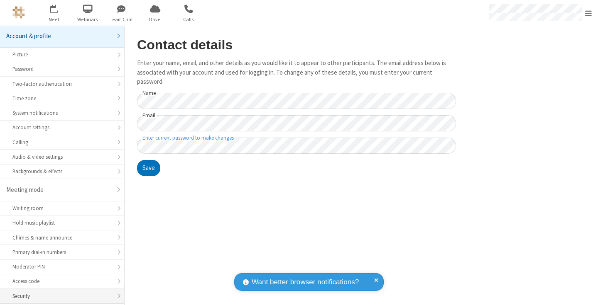 The image size is (598, 305). What do you see at coordinates (296, 123) in the screenshot?
I see `input: Email` at bounding box center [296, 123].